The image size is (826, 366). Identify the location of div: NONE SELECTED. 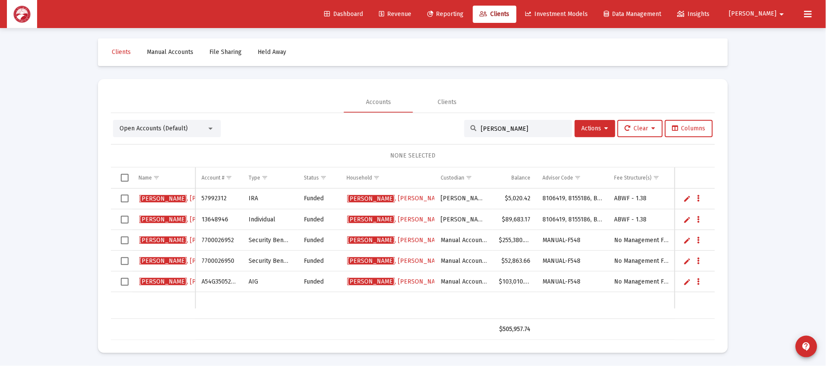
(413, 156).